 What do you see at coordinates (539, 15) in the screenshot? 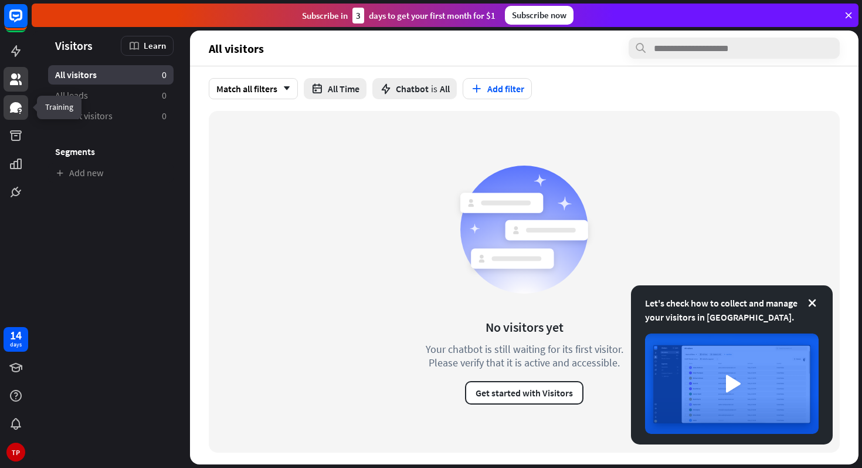
I see `div: Subscribe now` at bounding box center [539, 15].